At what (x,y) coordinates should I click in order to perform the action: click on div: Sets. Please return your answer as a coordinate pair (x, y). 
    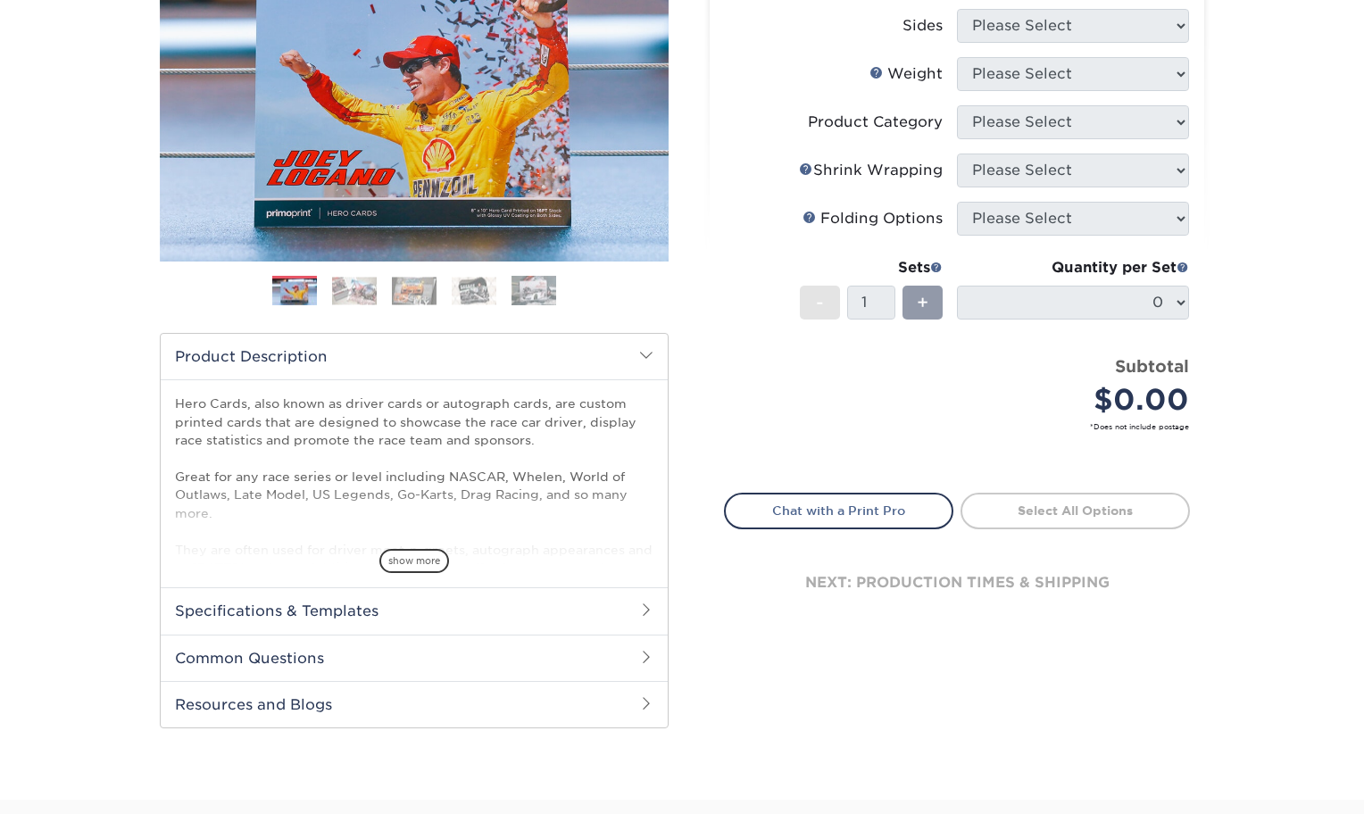
    Looking at the image, I should click on (871, 268).